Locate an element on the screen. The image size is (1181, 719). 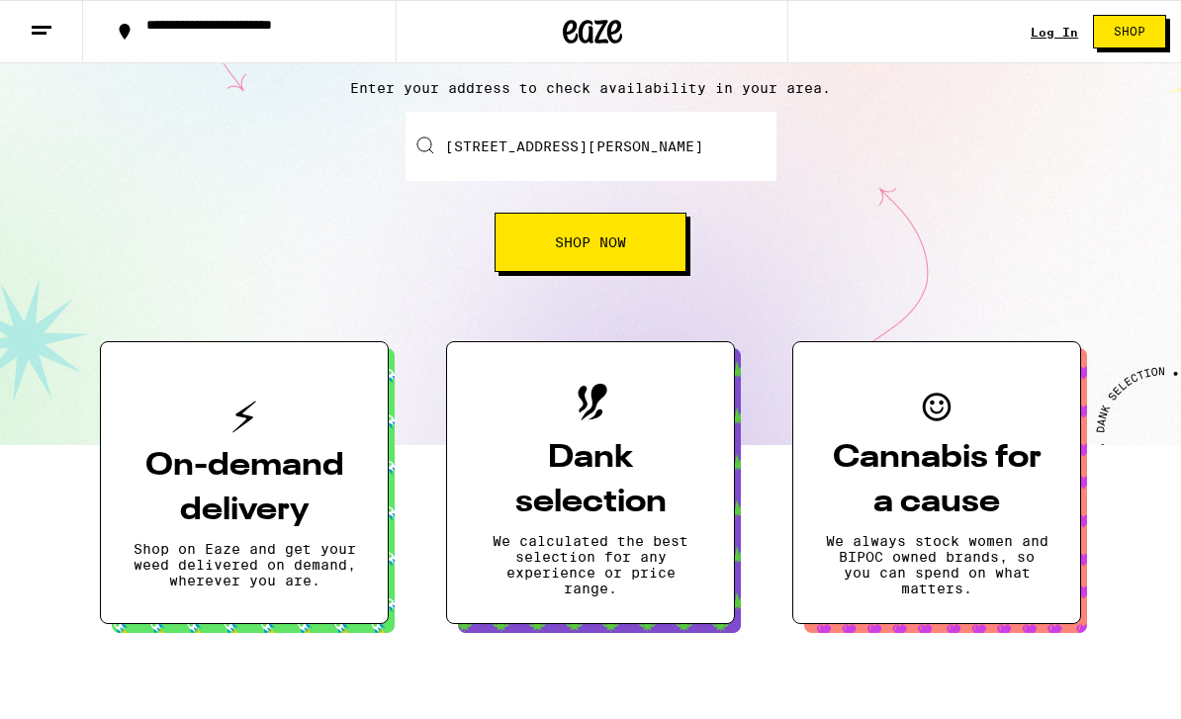
span: Shop Now is located at coordinates (591, 242).